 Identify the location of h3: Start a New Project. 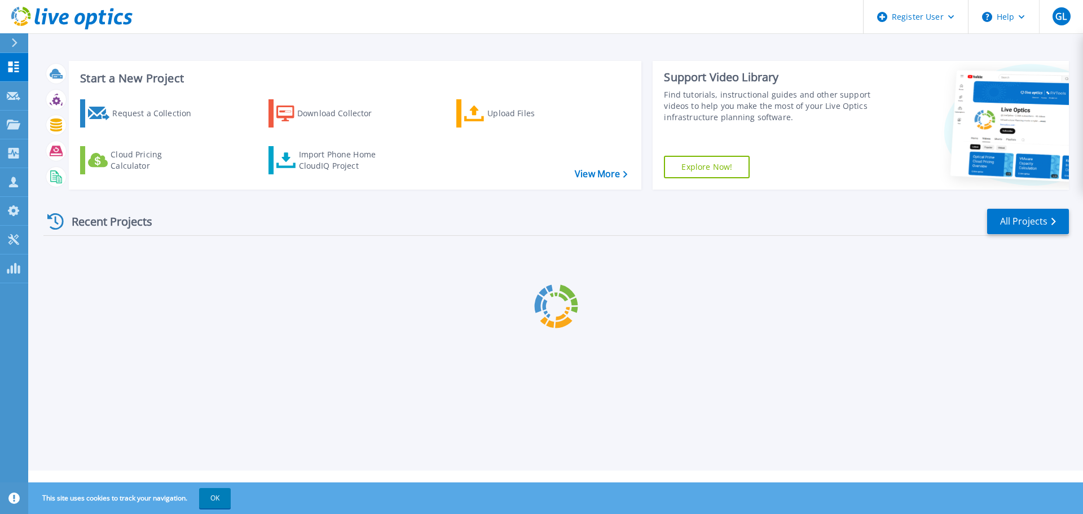
(354, 78).